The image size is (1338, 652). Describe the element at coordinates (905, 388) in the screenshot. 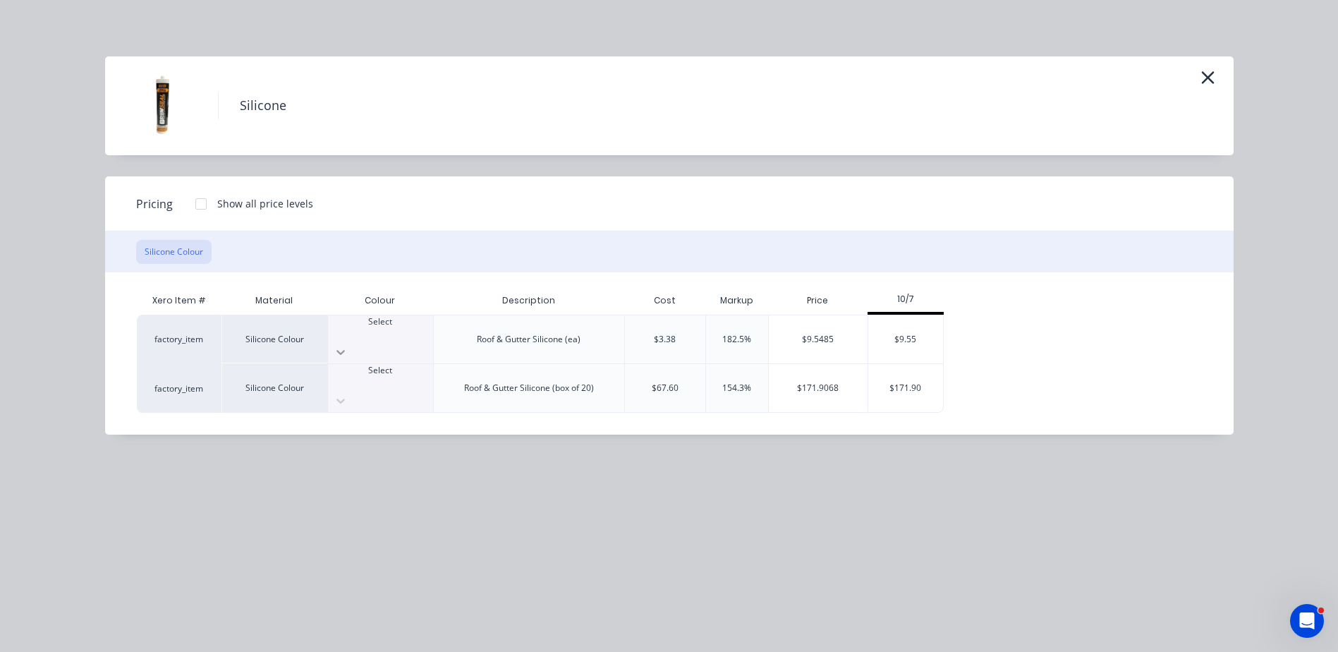

I see `div: $171.90` at that location.